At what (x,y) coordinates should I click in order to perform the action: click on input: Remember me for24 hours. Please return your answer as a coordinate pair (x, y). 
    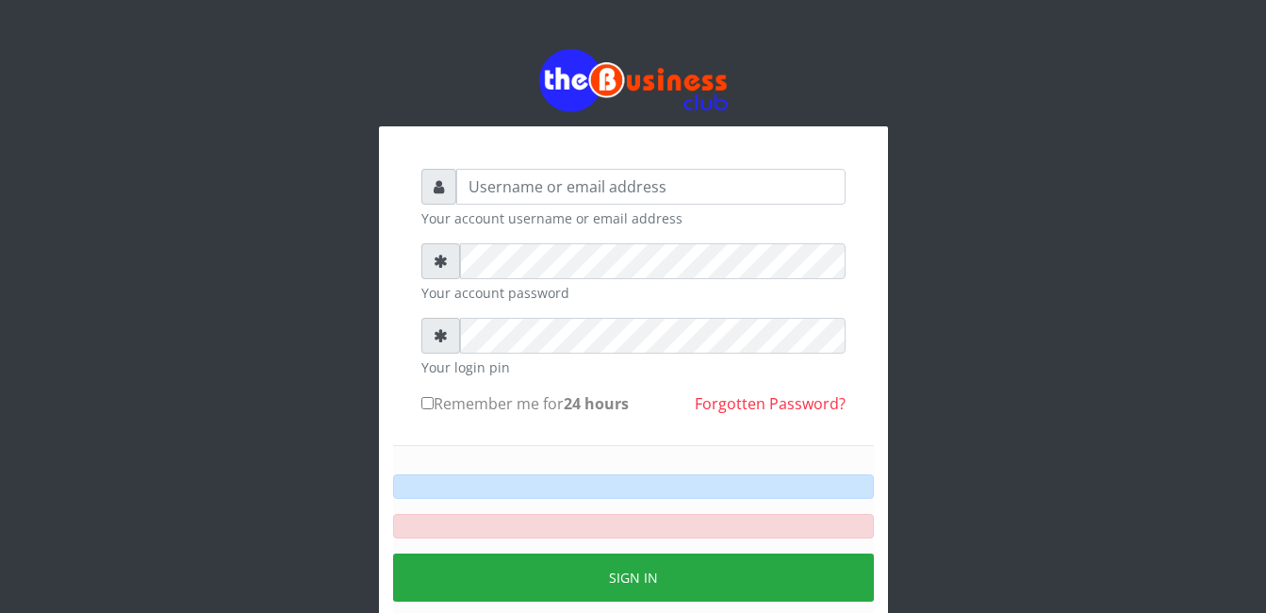
    Looking at the image, I should click on (427, 403).